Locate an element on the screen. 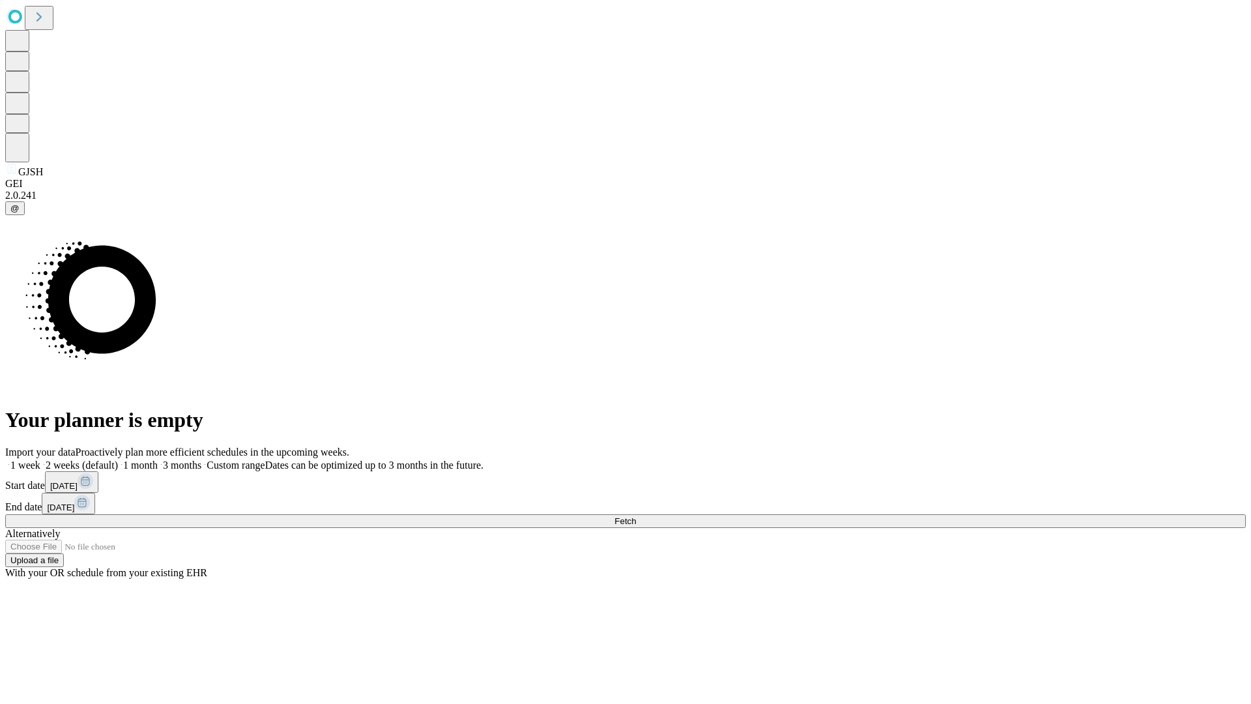  div: Start date is located at coordinates (626, 482).